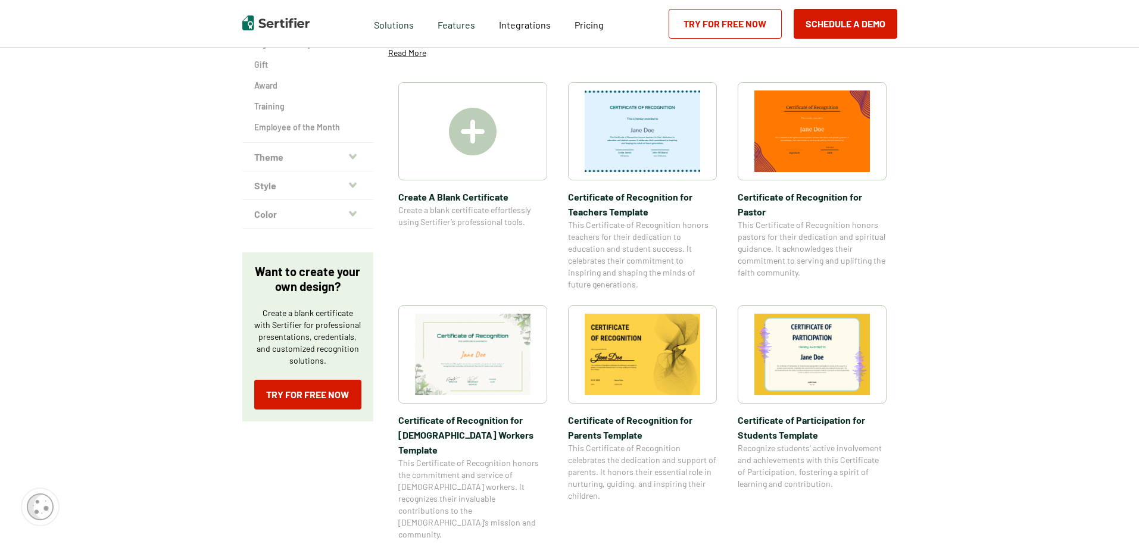 The height and width of the screenshot is (547, 1139). I want to click on img: Cookie Popup Icon, so click(40, 506).